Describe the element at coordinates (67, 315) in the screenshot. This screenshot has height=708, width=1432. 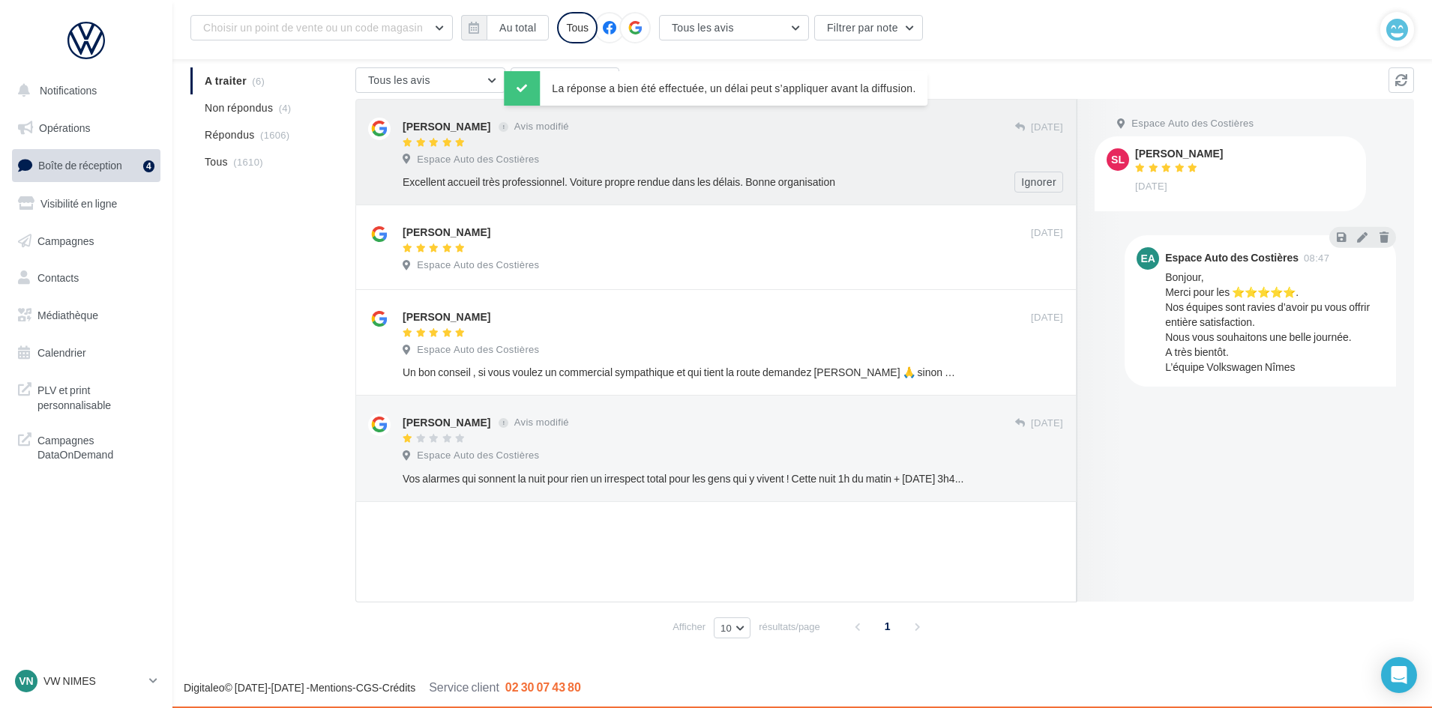
I see `span: Médiathèque` at that location.